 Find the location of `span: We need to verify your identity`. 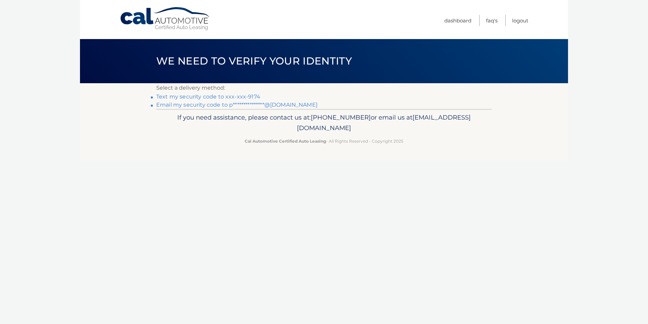

span: We need to verify your identity is located at coordinates (254, 61).